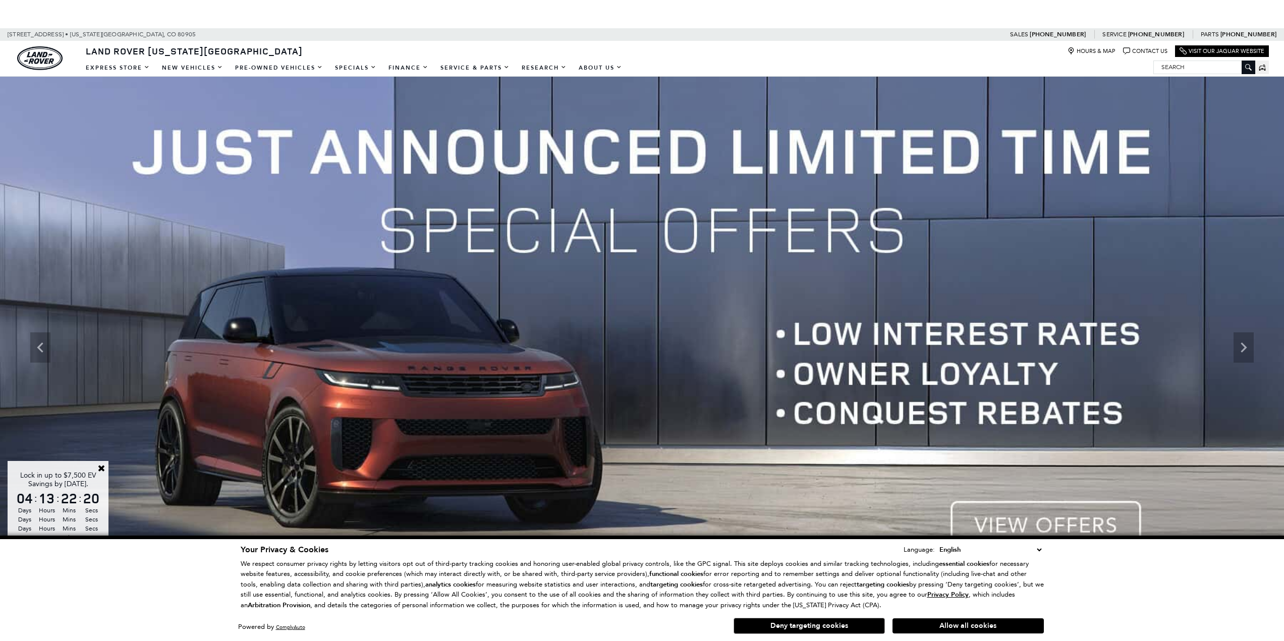  What do you see at coordinates (187, 34) in the screenshot?
I see `span: 80905` at bounding box center [187, 34].